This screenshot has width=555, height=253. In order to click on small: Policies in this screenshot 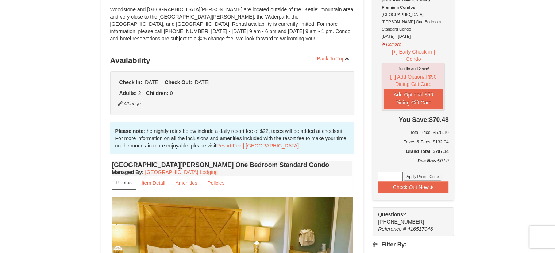, I will do `click(215, 183)`.